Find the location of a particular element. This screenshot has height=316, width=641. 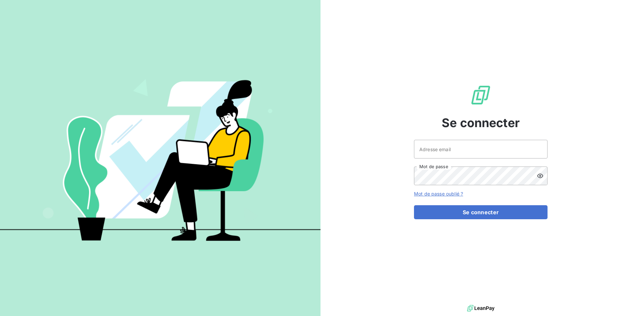

img: logo is located at coordinates (480, 308).